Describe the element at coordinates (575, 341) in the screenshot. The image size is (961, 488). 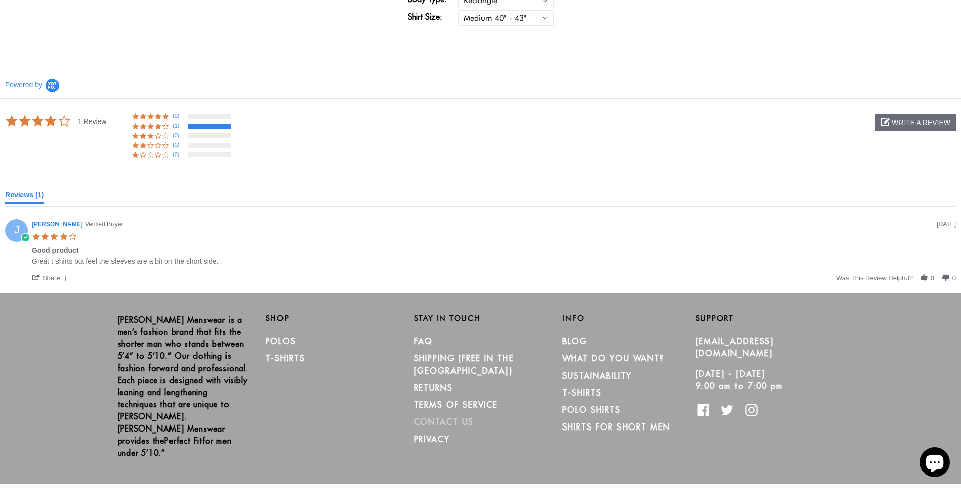
I see `a: Blog` at that location.